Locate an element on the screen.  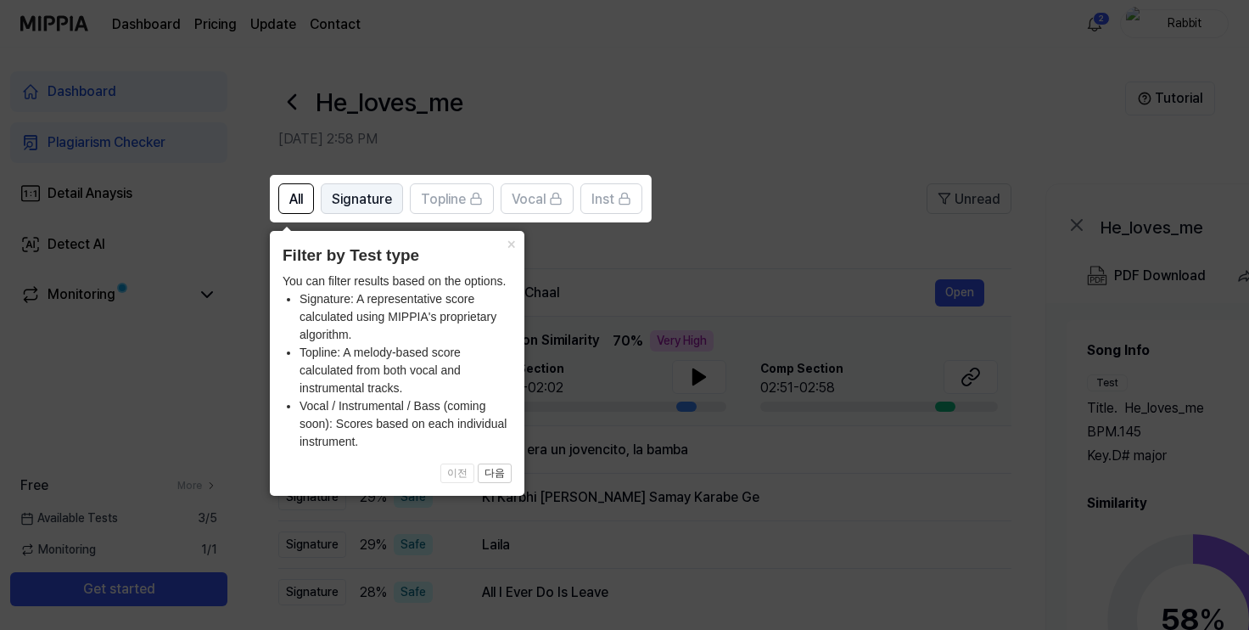
button: Inst is located at coordinates (611, 199).